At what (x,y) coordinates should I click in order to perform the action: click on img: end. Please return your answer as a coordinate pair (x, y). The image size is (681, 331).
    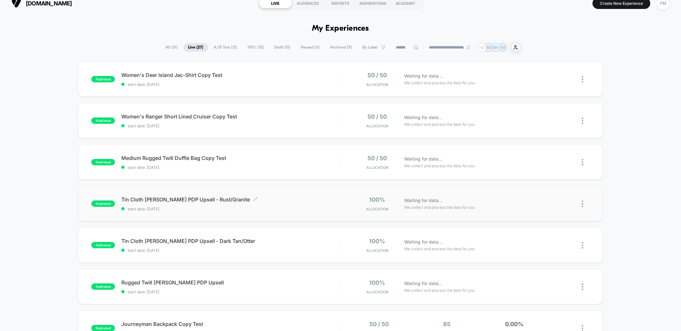
    Looking at the image, I should click on (469, 47).